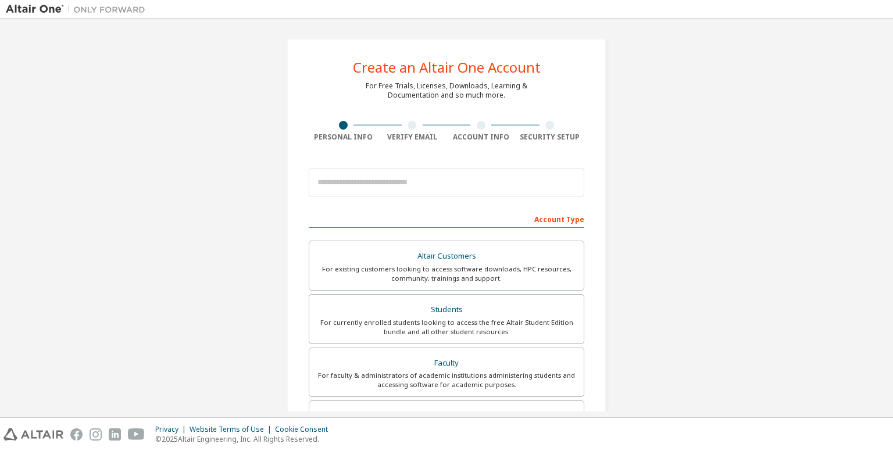  What do you see at coordinates (95, 434) in the screenshot?
I see `img: instagram.svg` at bounding box center [95, 434].